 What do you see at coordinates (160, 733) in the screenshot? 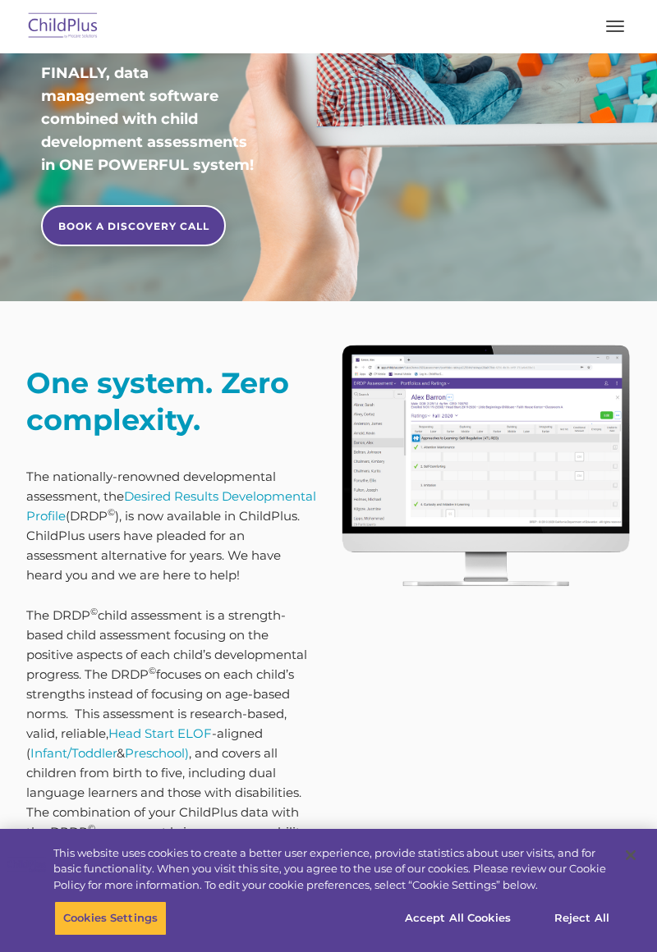
I see `a: Head Start ELOF` at bounding box center [160, 733].